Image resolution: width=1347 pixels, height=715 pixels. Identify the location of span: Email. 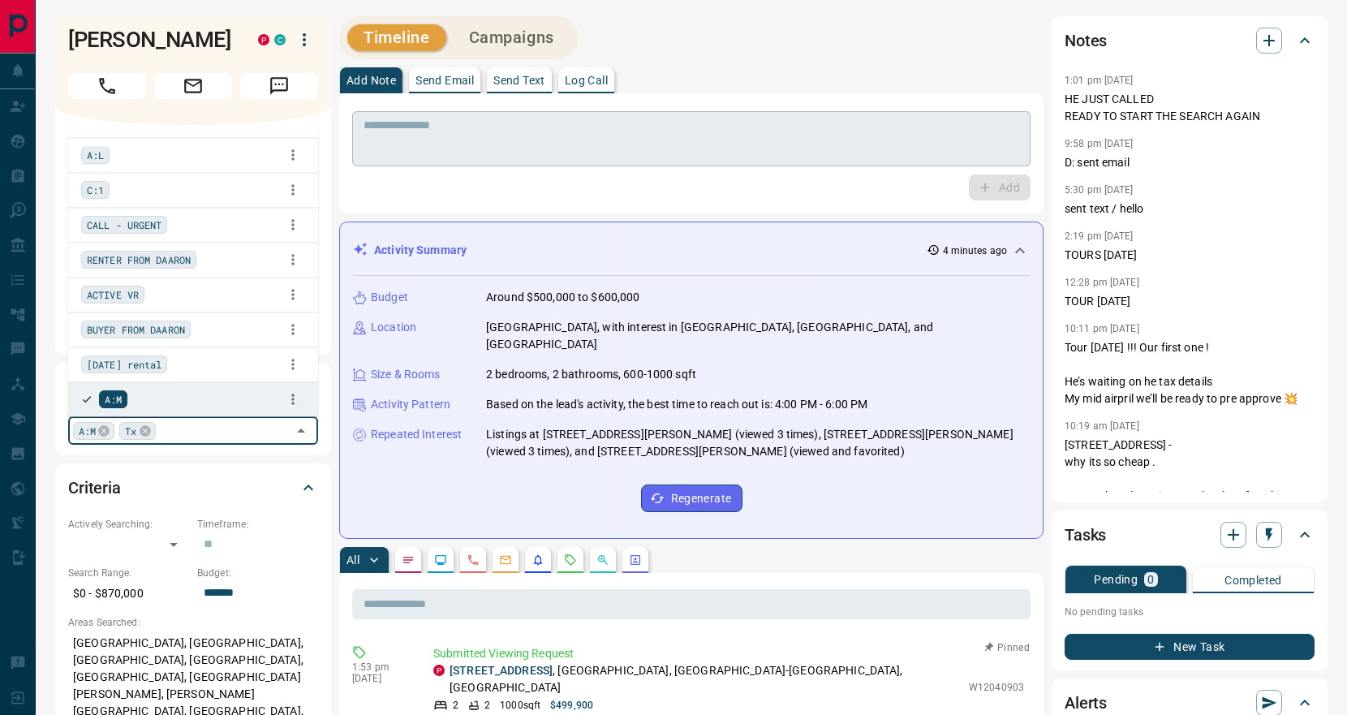
(193, 86).